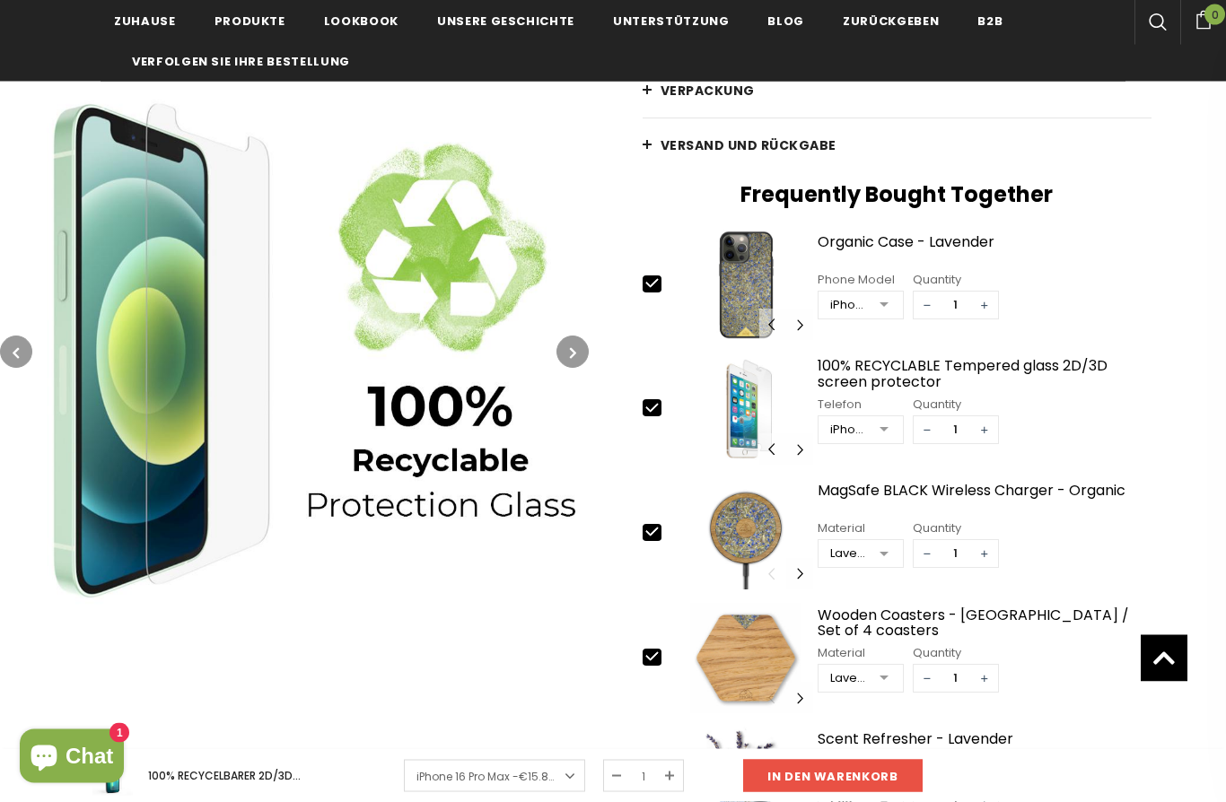 The height and width of the screenshot is (802, 1226). I want to click on div: Lavendel, so click(848, 679).